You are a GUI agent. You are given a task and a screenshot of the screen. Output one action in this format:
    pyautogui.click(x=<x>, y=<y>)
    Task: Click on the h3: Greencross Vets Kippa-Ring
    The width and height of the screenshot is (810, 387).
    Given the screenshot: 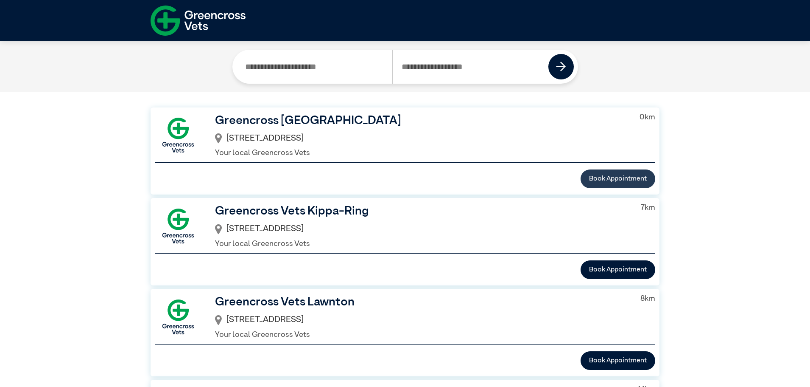 What is the action you would take?
    pyautogui.click(x=421, y=211)
    